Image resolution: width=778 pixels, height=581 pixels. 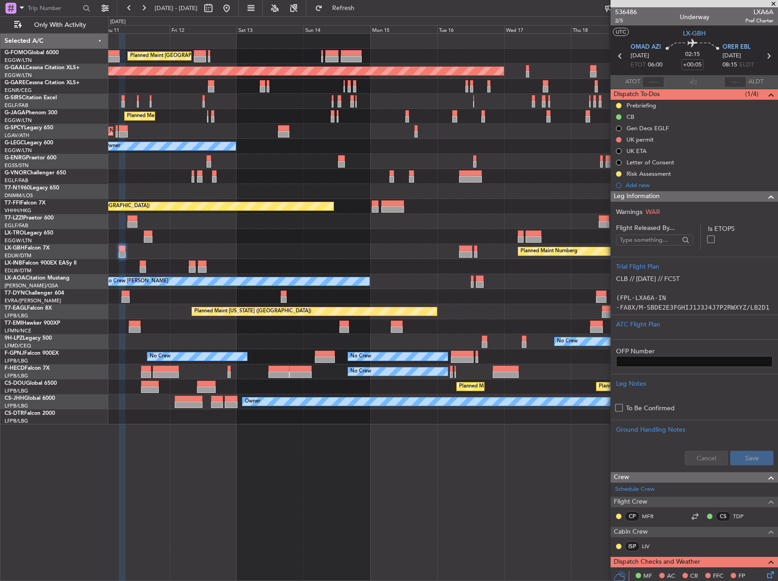 I want to click on span: G-VNOR, so click(x=15, y=173).